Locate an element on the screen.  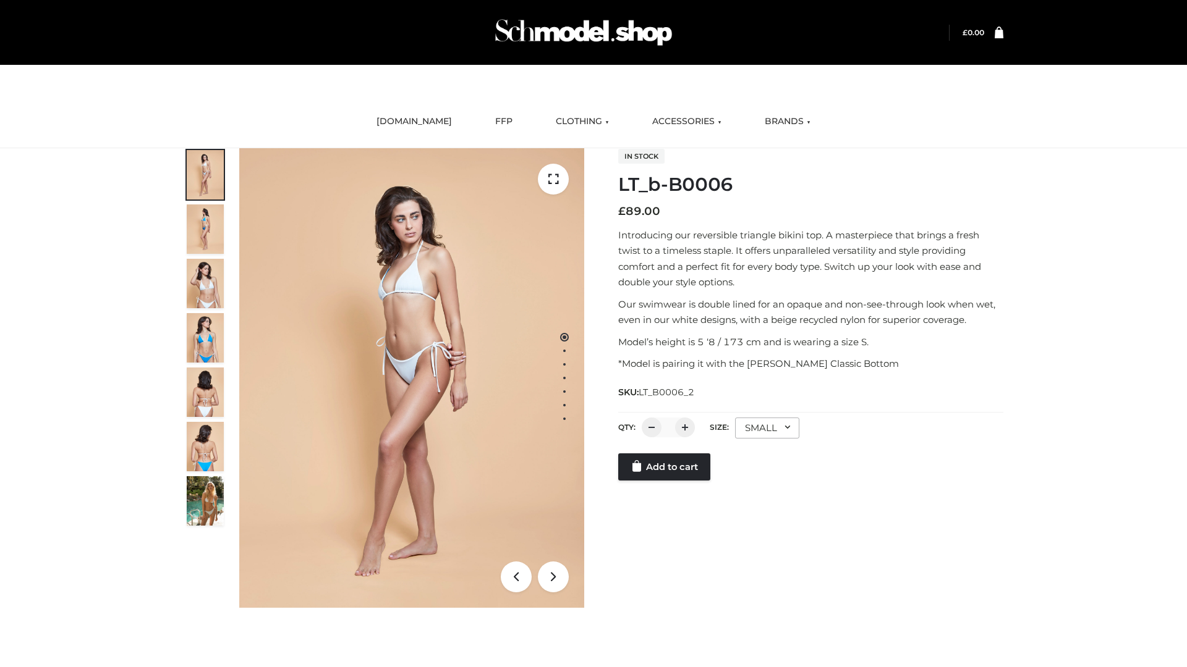
a: BRANDS is located at coordinates (787, 122).